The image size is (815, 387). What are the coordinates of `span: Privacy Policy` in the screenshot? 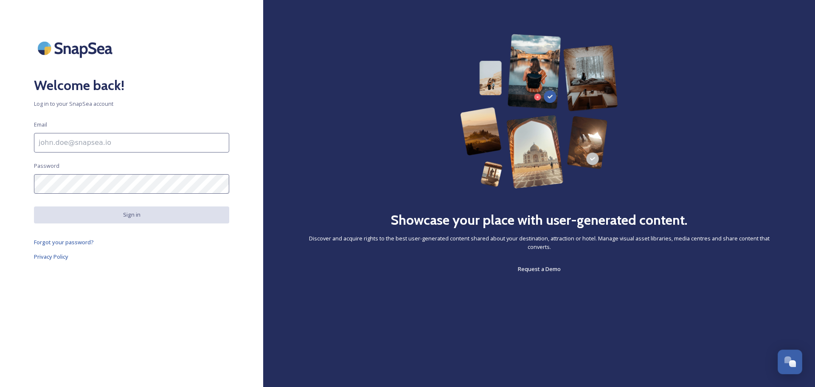 It's located at (51, 257).